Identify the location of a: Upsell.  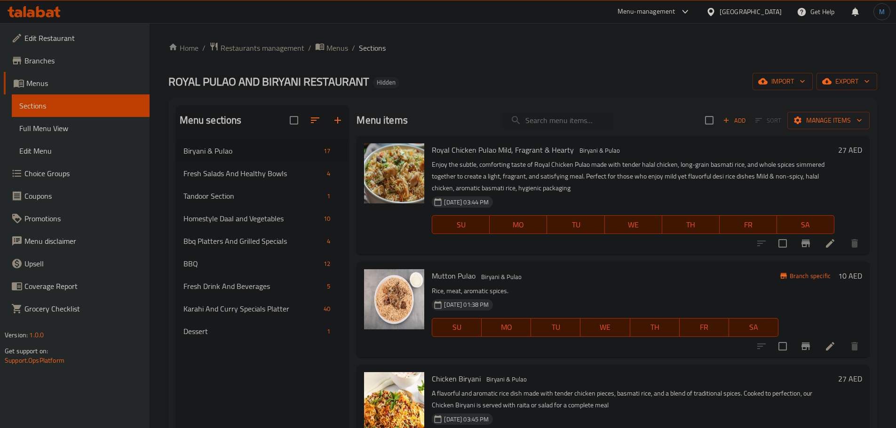
(77, 264).